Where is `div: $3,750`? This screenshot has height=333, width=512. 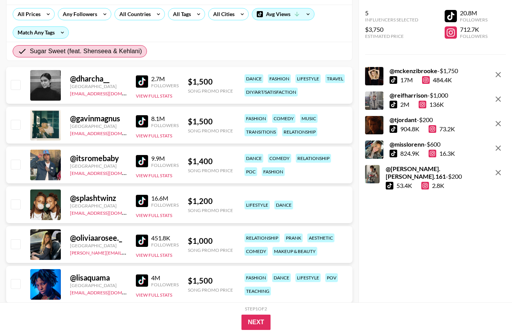
div: $3,750 is located at coordinates (391, 29).